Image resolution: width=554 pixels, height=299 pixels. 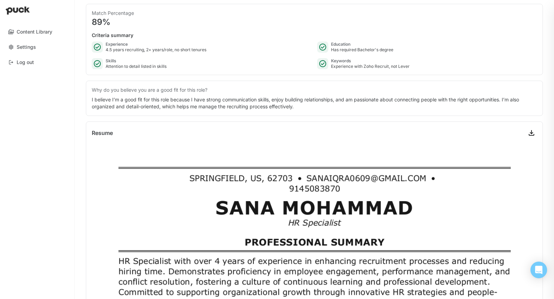 I want to click on div: Match Percentage, so click(x=314, y=13).